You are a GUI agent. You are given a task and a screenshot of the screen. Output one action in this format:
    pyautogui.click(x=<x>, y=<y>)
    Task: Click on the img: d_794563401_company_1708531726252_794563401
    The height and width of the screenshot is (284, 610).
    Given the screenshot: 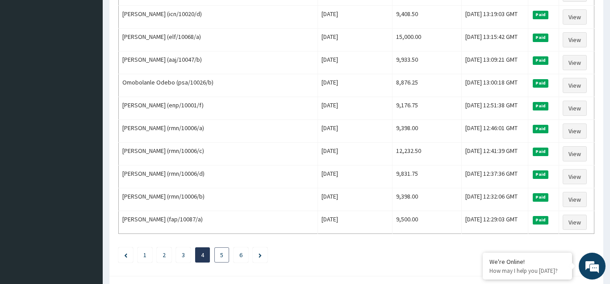 What is the action you would take?
    pyautogui.click(x=26, y=56)
    